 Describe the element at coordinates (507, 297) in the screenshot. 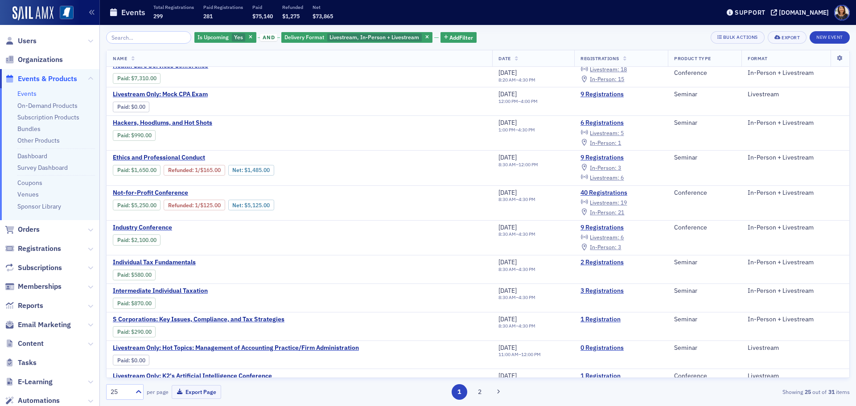

I see `time: 8:30 AM` at that location.